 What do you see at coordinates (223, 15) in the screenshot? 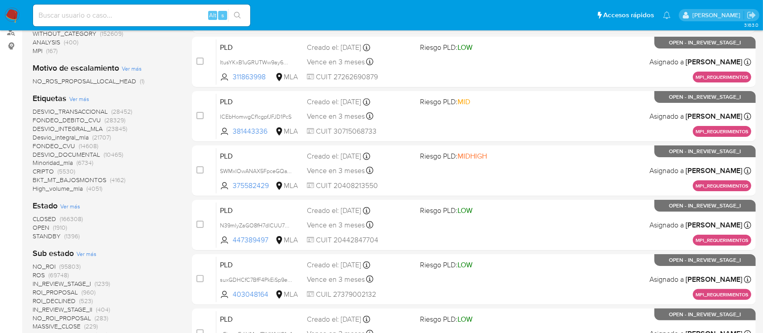
I see `span: s` at bounding box center [223, 15].